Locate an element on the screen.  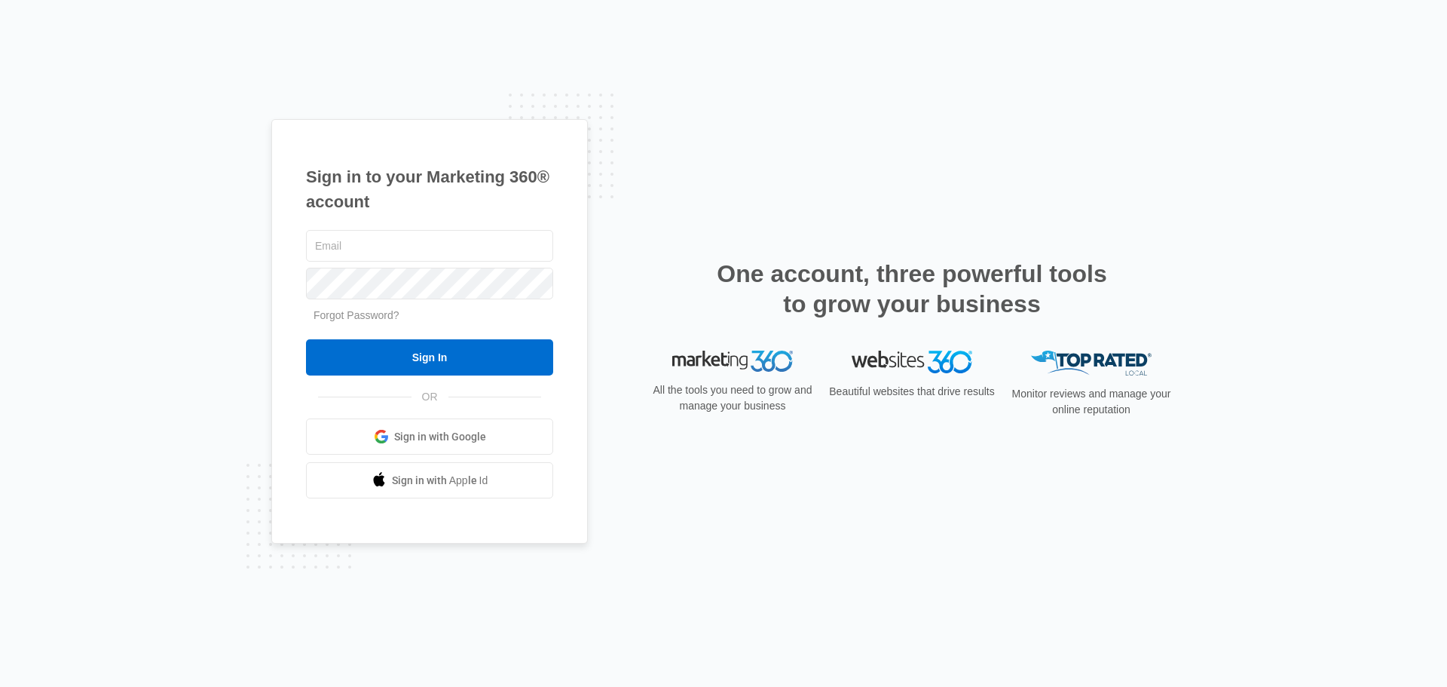
input: Email is located at coordinates (430, 246).